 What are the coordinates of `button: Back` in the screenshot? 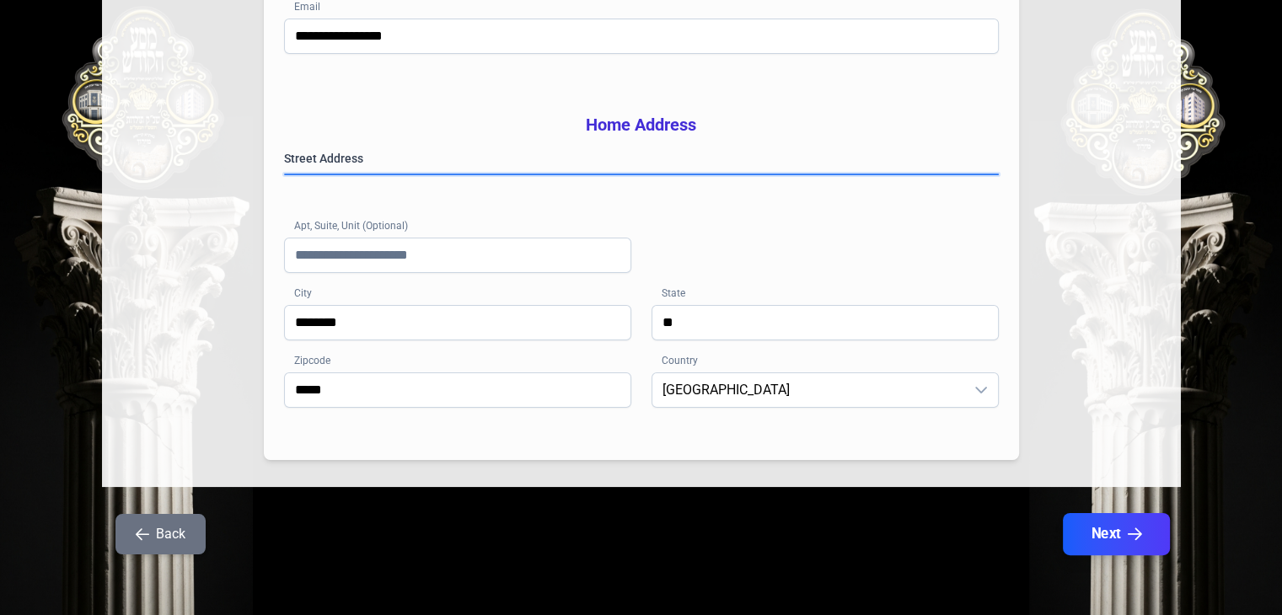 It's located at (160, 534).